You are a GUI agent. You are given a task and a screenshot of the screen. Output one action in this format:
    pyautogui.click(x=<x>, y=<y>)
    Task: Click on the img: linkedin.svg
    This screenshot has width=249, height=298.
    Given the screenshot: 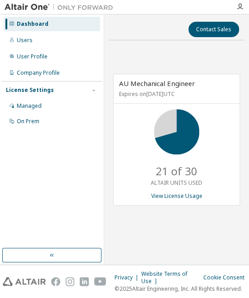 What is the action you would take?
    pyautogui.click(x=84, y=281)
    